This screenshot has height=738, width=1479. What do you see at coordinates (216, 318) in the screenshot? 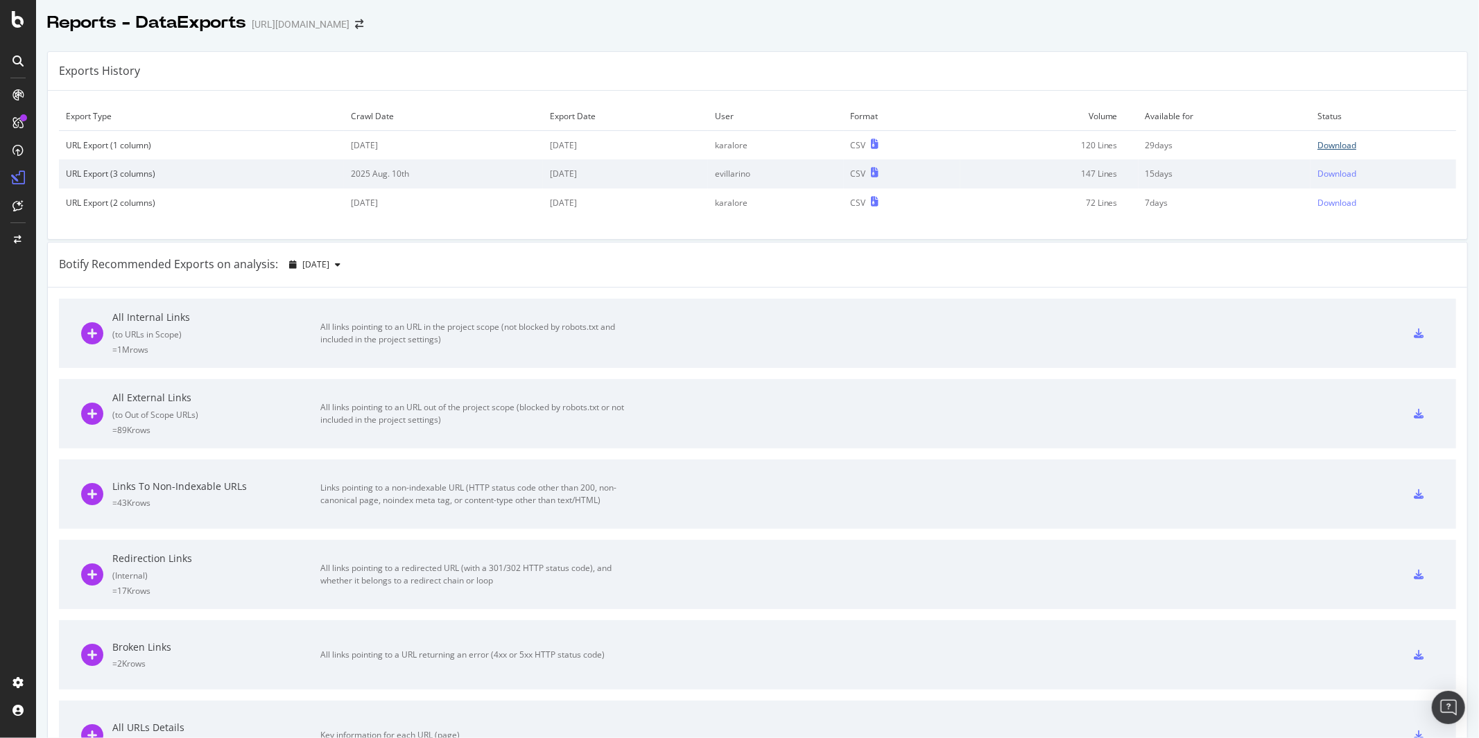
I see `div: All Internal Links` at bounding box center [216, 318].